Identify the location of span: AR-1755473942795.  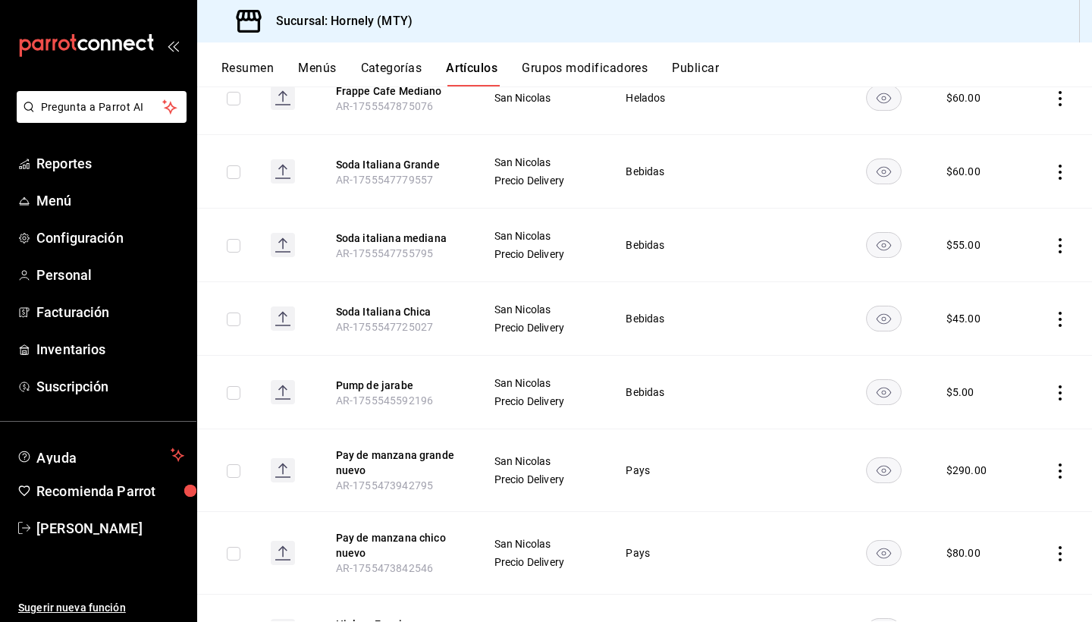
(385, 485).